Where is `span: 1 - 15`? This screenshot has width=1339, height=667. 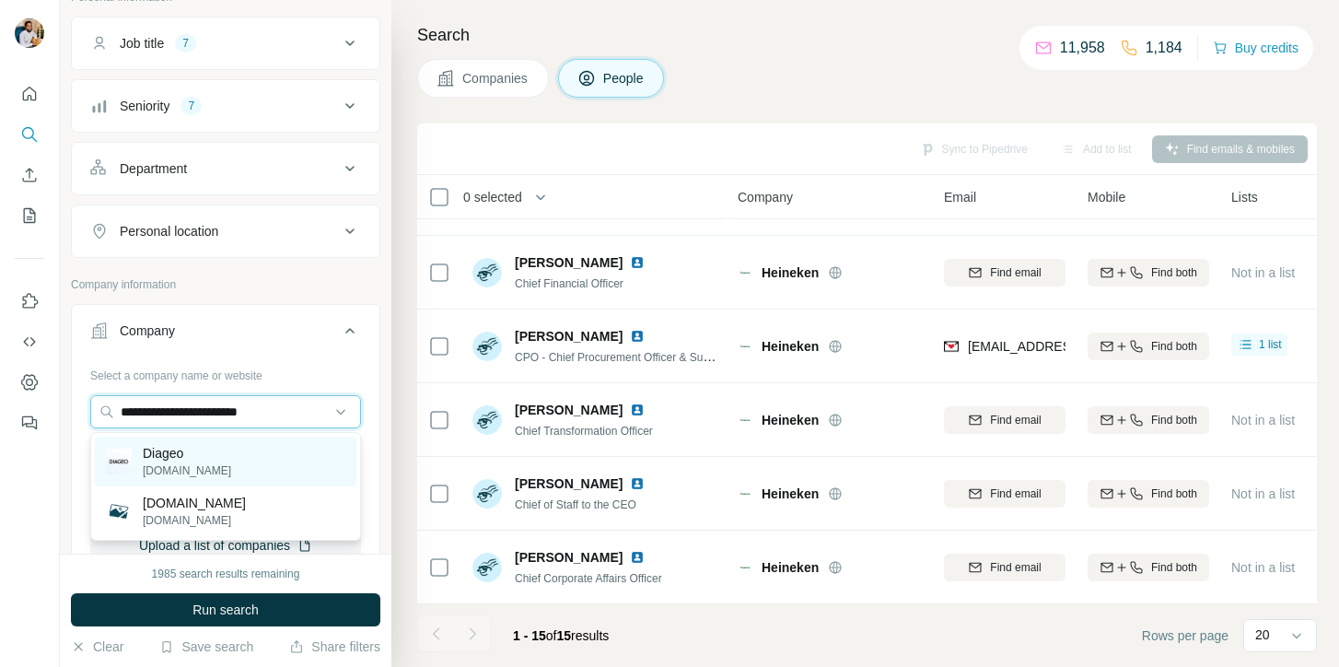 span: 1 - 15 is located at coordinates (530, 636).